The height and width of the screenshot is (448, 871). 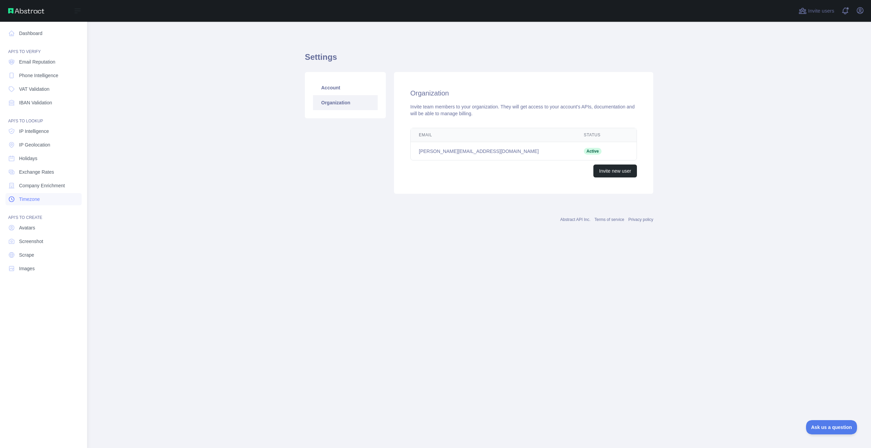 What do you see at coordinates (35, 103) in the screenshot?
I see `span: IBAN Validation` at bounding box center [35, 103].